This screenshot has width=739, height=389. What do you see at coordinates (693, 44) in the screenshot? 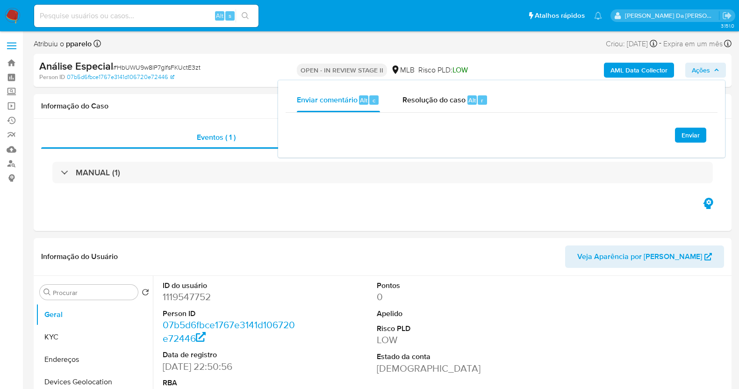
I see `span: Expira em um mês` at bounding box center [693, 44].